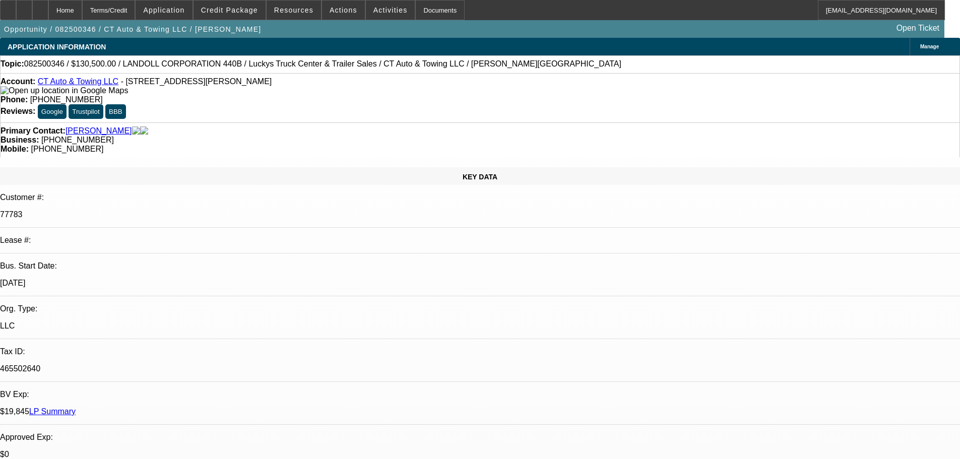 The image size is (960, 459). Describe the element at coordinates (136, 131) in the screenshot. I see `img: facebook-icon.png` at that location.